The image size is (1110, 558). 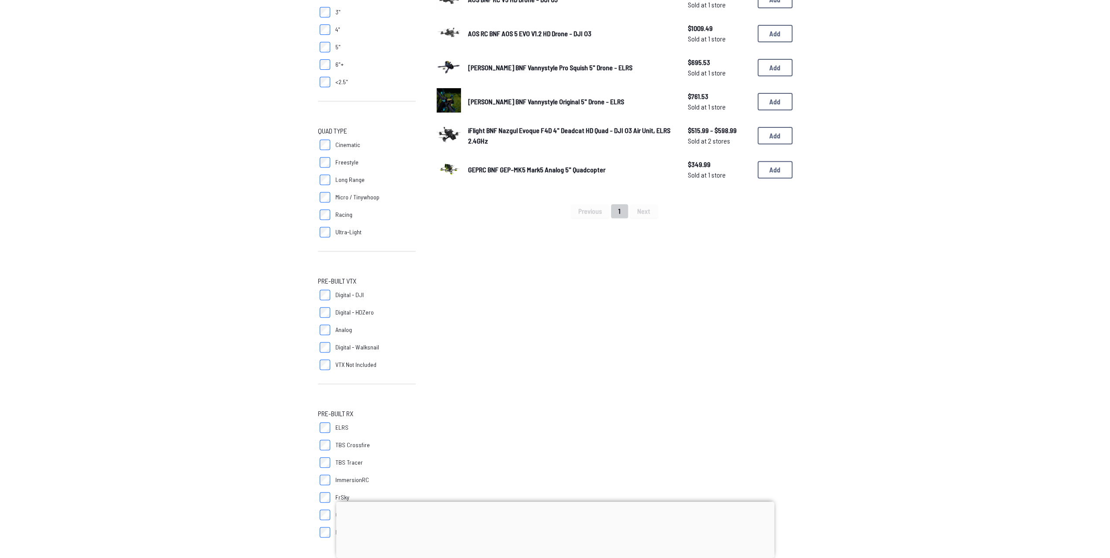 What do you see at coordinates (325, 427) in the screenshot?
I see `input: ELRS` at bounding box center [325, 427].